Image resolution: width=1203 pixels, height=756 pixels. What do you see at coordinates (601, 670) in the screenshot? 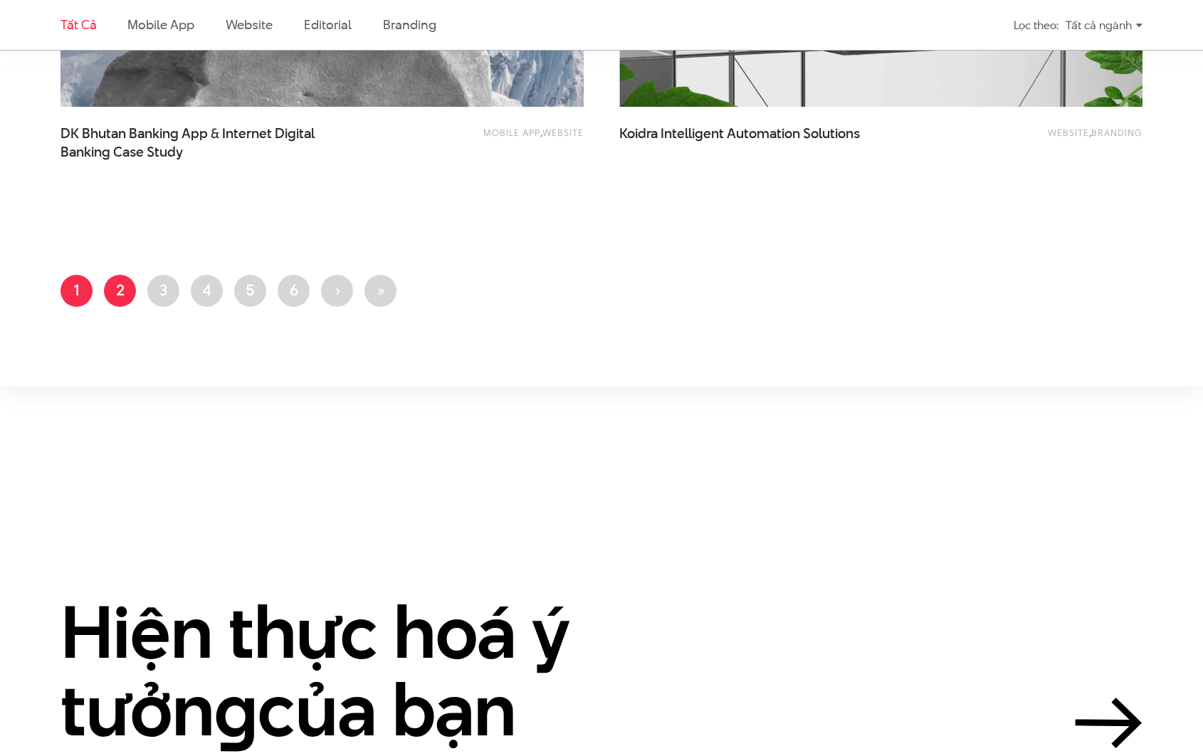
I see `a: Hiện thực hoá ý tưởngcủa bạn` at bounding box center [601, 670].